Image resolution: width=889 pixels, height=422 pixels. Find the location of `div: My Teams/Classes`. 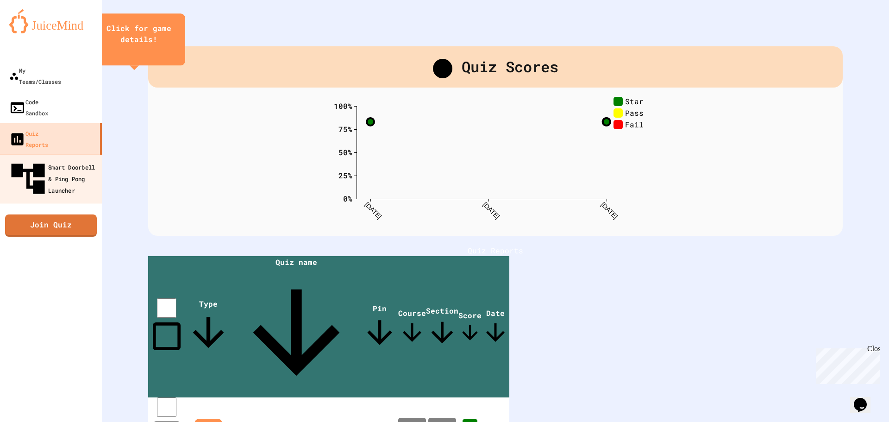

div: My Teams/Classes is located at coordinates (35, 76).